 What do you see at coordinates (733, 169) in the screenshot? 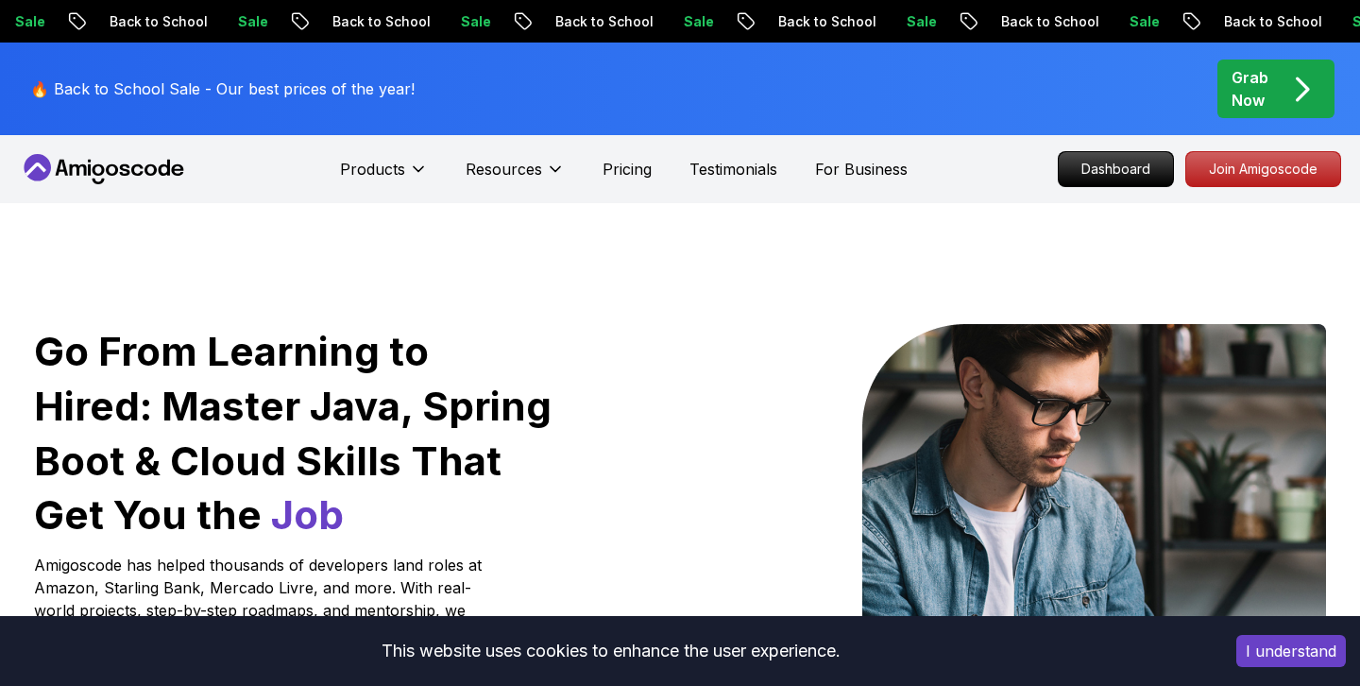
I see `p: Testimonials` at bounding box center [733, 169].